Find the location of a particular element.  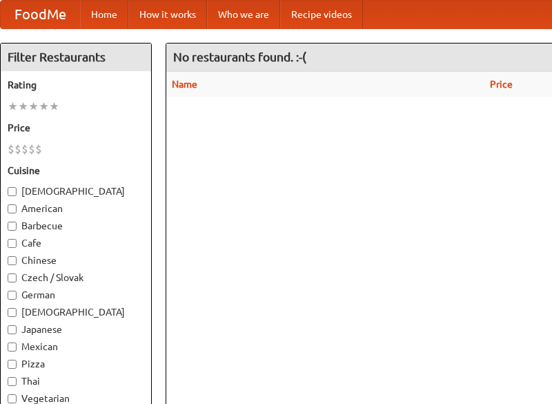

input: Cafe is located at coordinates (12, 243).